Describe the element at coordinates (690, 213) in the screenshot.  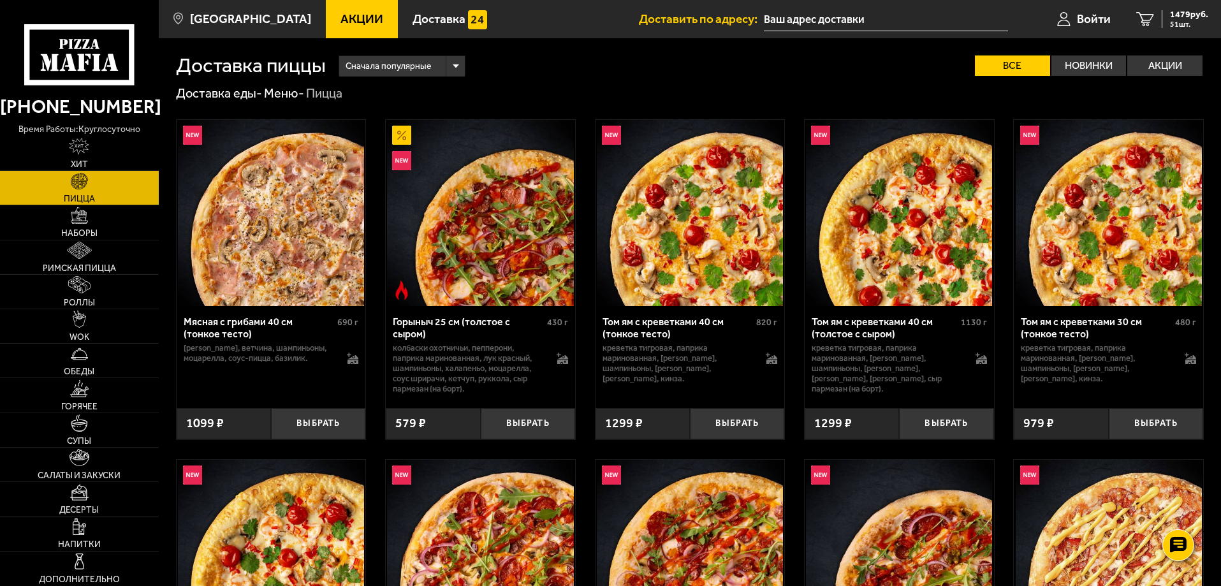
I see `img: Том ям с креветками 40 см (тонкое тесто)` at that location.